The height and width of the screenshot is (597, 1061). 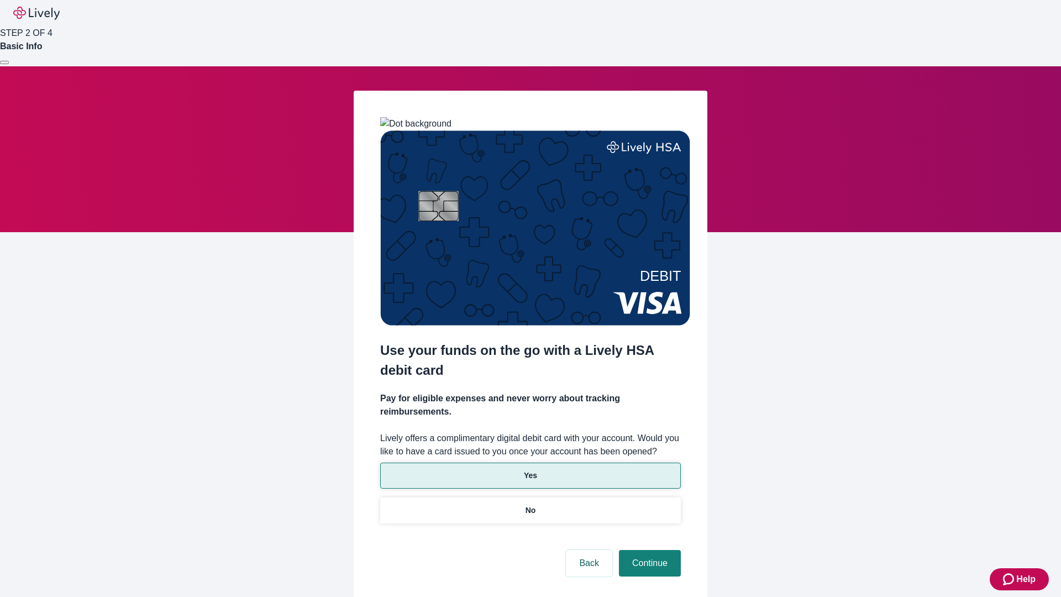 What do you see at coordinates (1010, 579) in the screenshot?
I see `svg: Zendesk support icon` at bounding box center [1010, 579].